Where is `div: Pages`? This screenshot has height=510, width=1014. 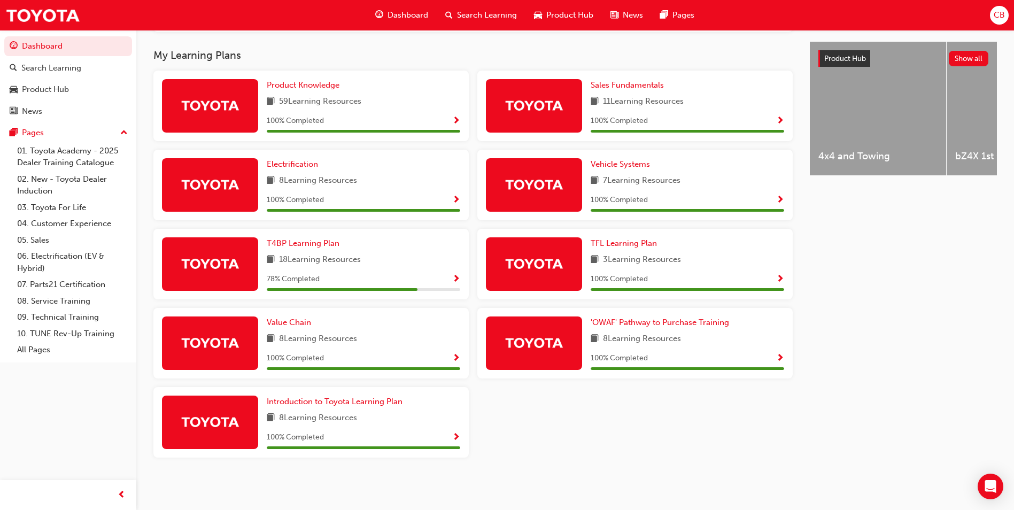
div: Pages is located at coordinates (33, 133).